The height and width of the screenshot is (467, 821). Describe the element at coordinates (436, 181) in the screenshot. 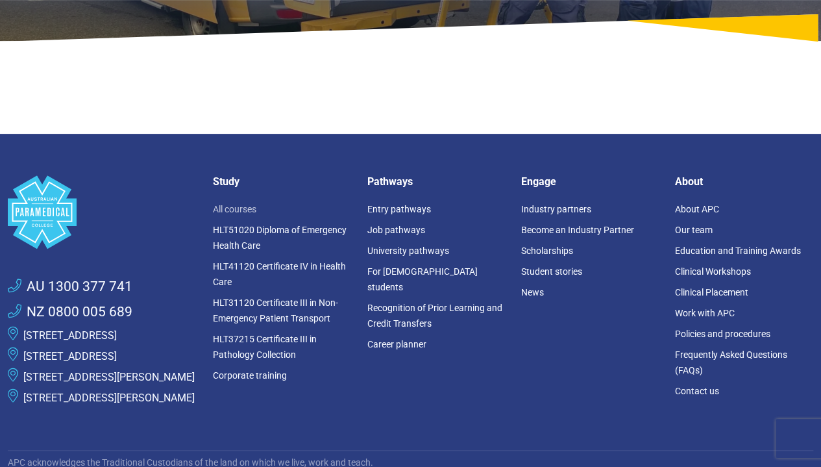

I see `h5: Pathways` at that location.